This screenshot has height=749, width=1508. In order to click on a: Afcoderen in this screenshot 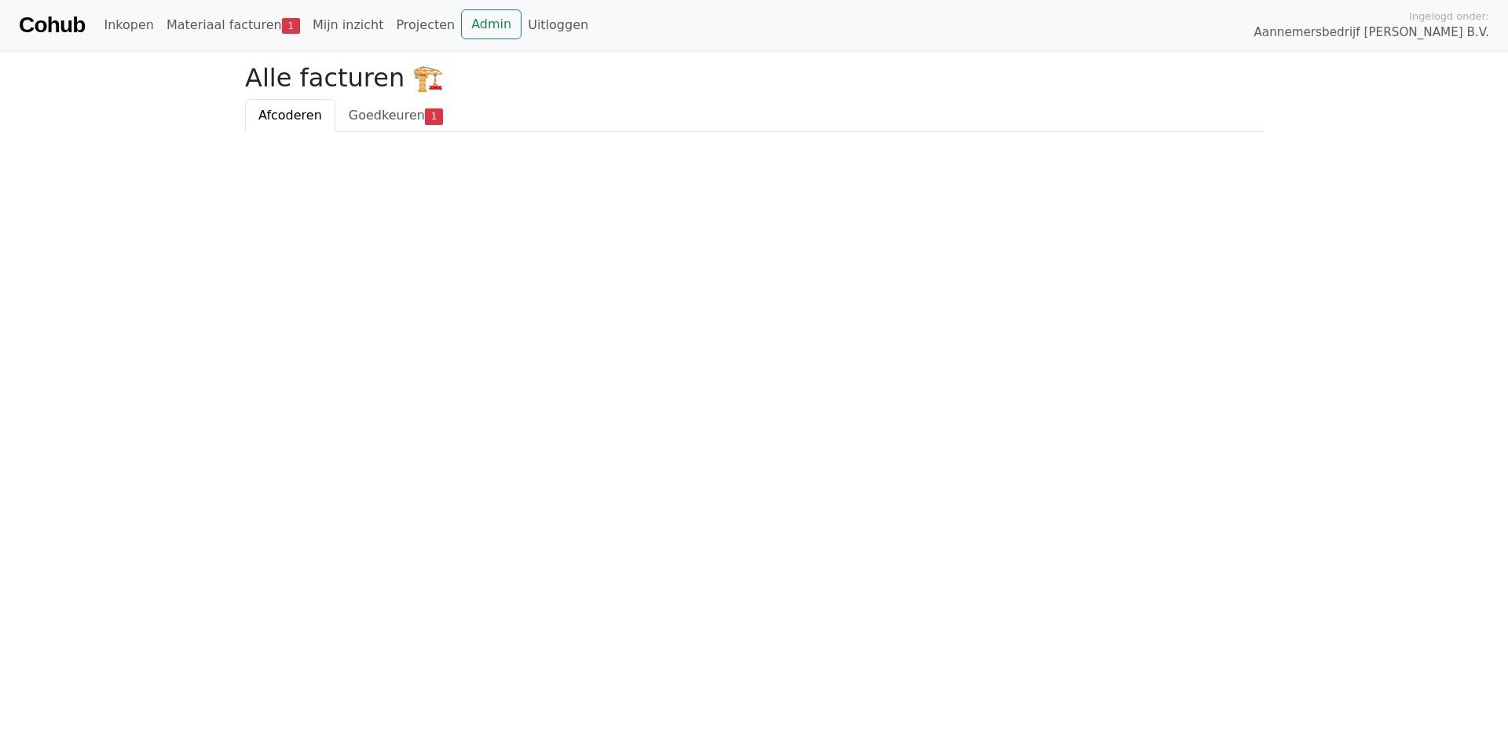, I will do `click(290, 115)`.